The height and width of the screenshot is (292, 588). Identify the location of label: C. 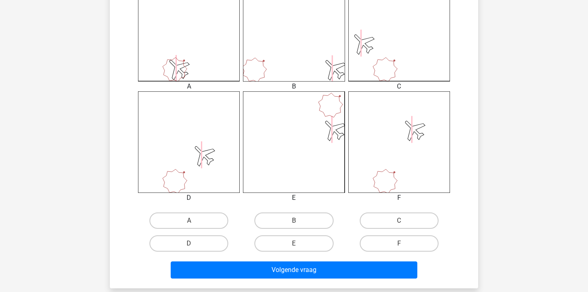
(399, 221).